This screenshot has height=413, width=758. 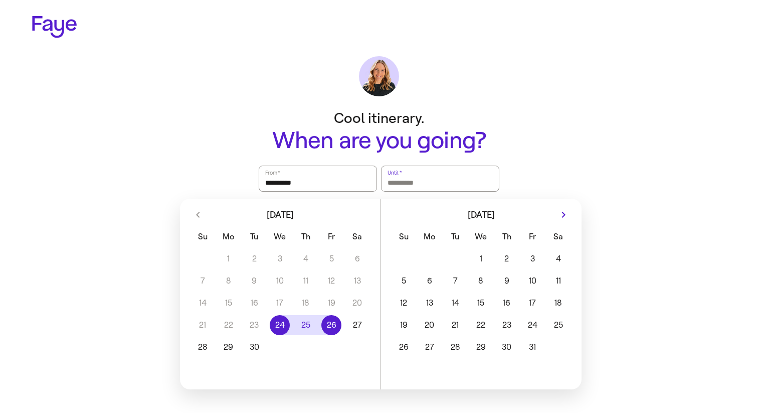 I want to click on p: Cool itinerary., so click(x=379, y=118).